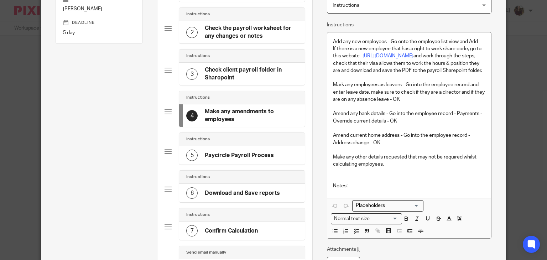 The width and height of the screenshot is (547, 260). Describe the element at coordinates (192, 116) in the screenshot. I see `div: 4` at that location.